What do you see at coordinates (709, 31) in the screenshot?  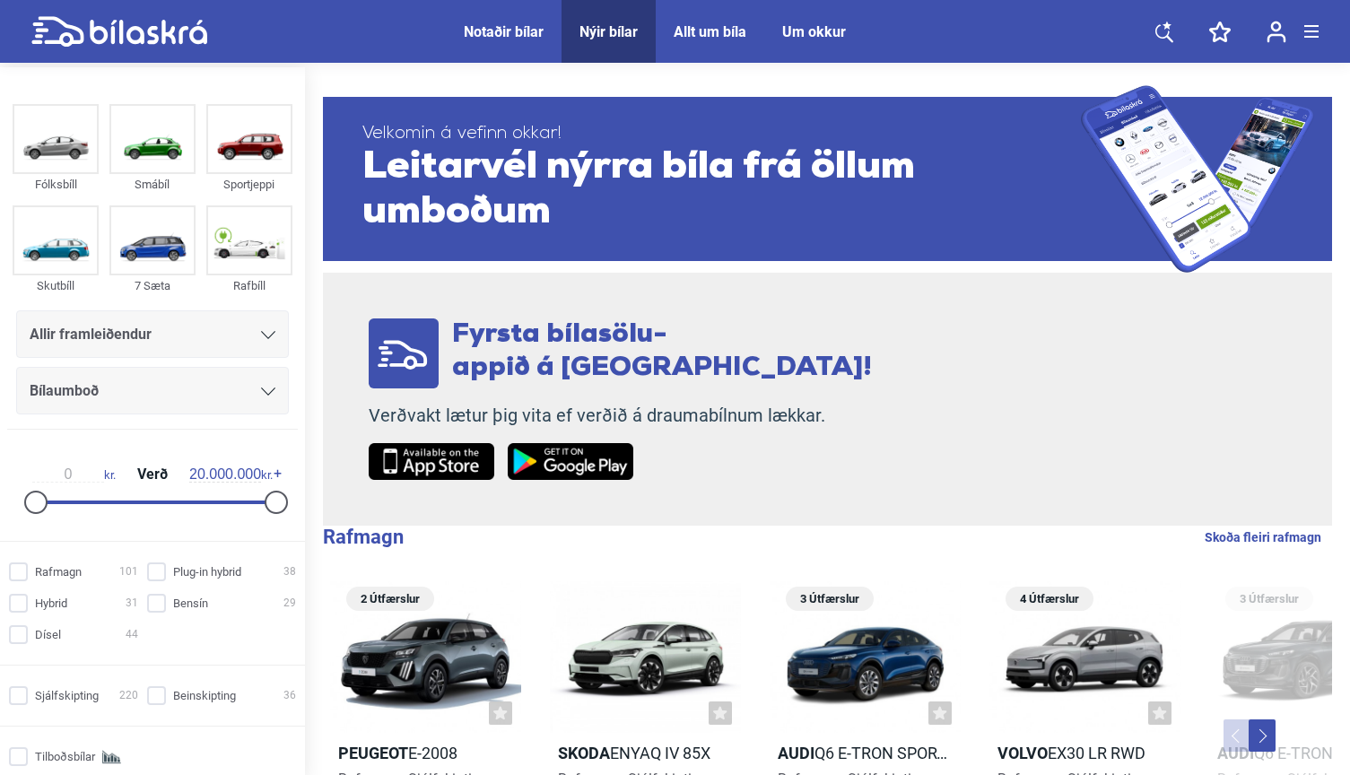 I see `div: Allt um bíla` at bounding box center [709, 31].